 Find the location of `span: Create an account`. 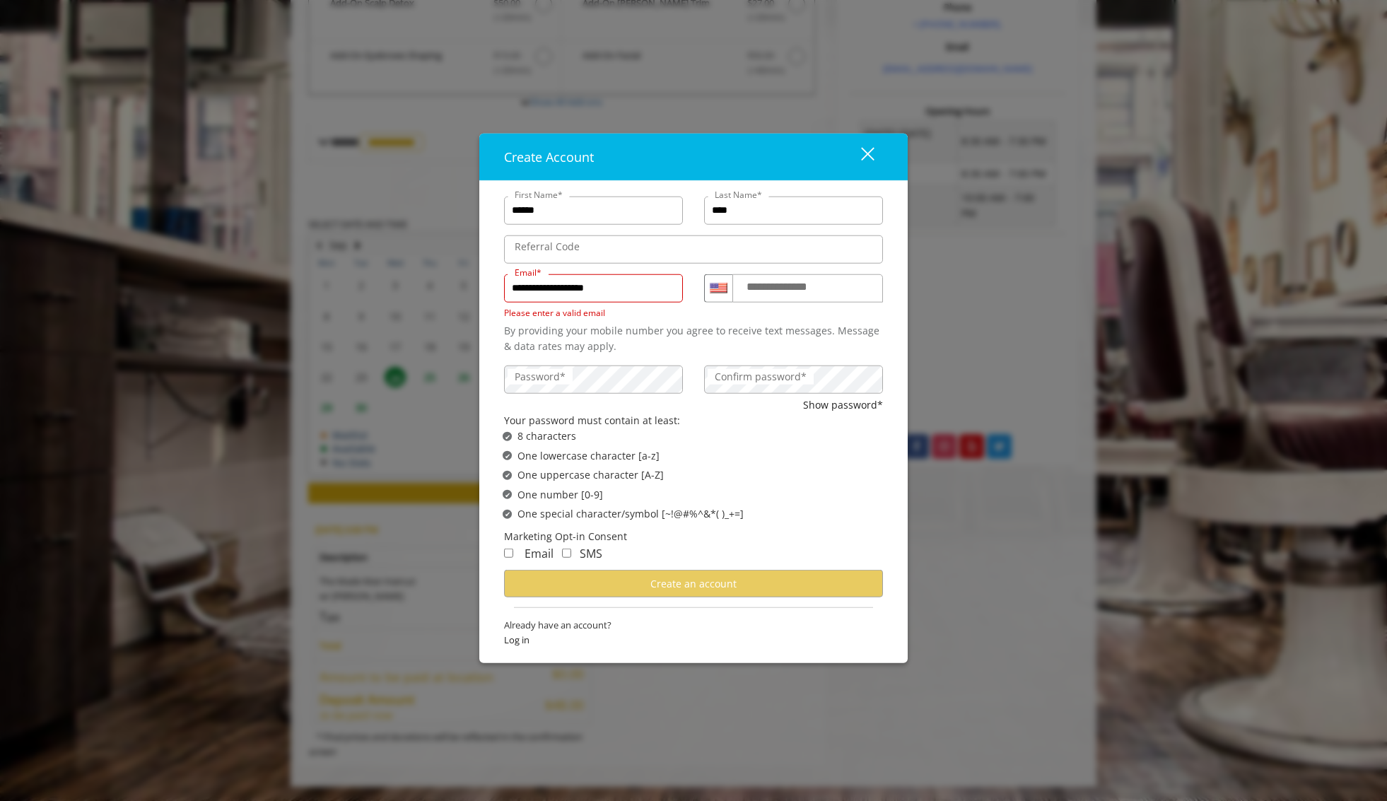

span: Create an account is located at coordinates (693, 583).